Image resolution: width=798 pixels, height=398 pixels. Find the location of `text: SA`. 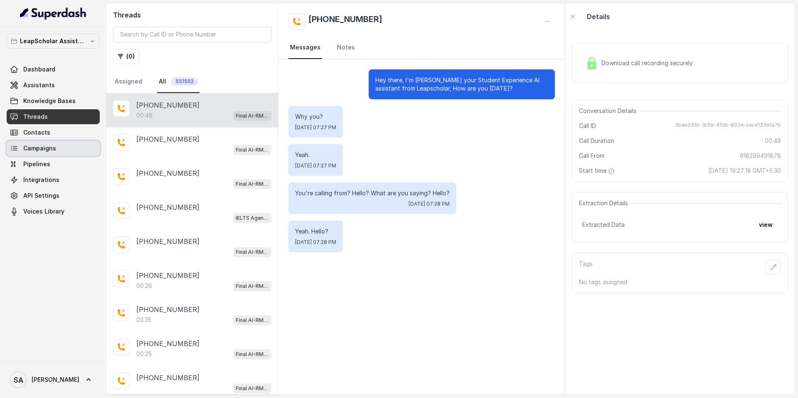

text: SA is located at coordinates (18, 380).